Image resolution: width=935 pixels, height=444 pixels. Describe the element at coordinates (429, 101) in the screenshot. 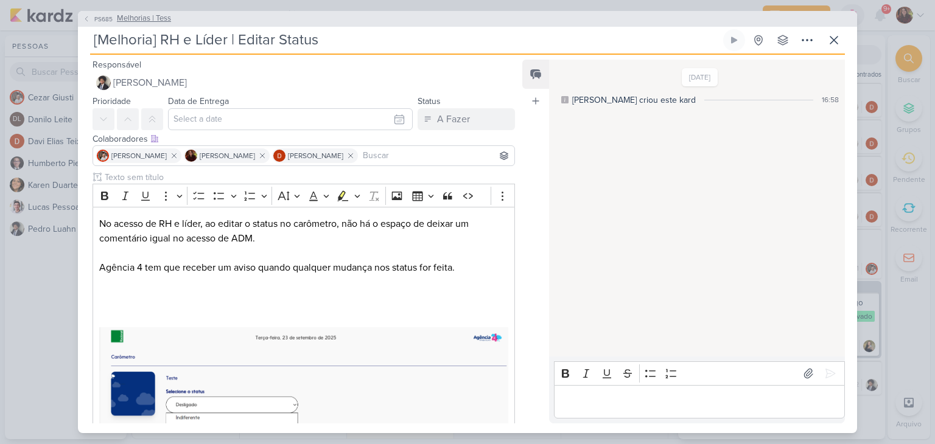

I see `label: Status` at that location.